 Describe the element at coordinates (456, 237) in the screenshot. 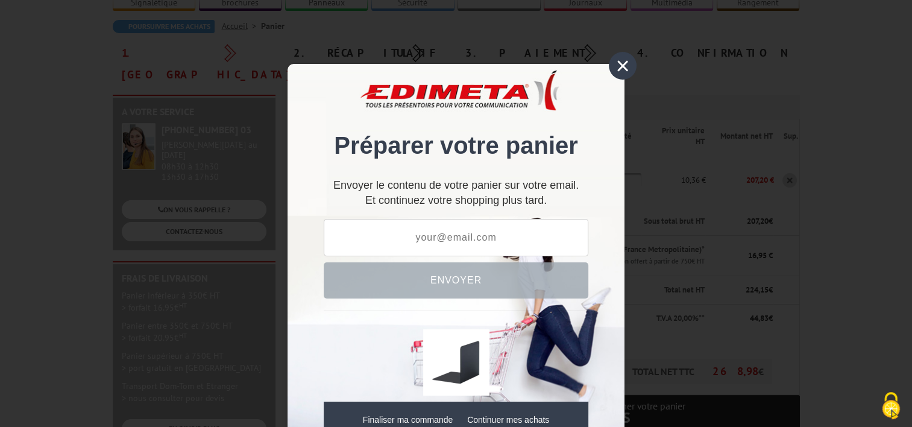

I see `input: your@email.com` at that location.